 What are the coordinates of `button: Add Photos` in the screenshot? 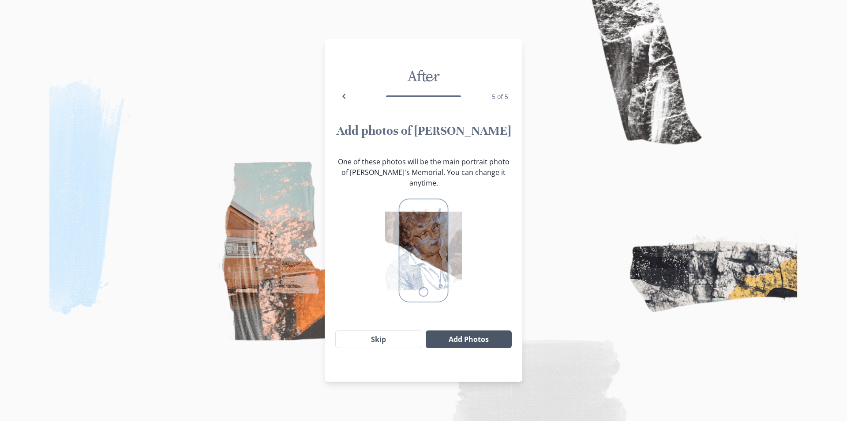 It's located at (469, 339).